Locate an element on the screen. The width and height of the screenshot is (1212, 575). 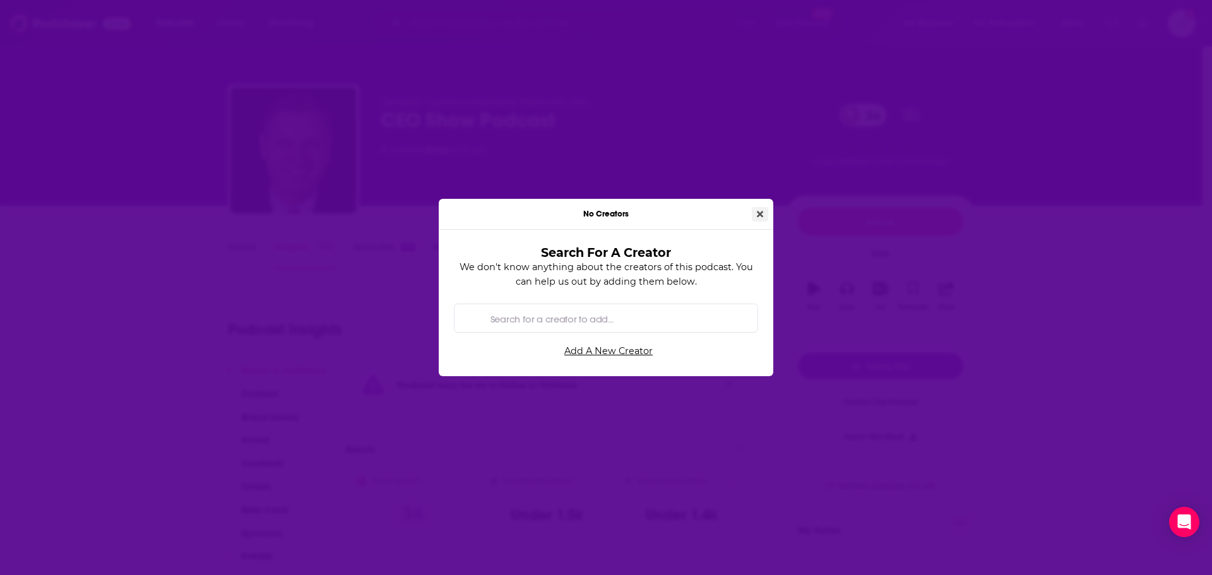
div: No Creators is located at coordinates (606, 214).